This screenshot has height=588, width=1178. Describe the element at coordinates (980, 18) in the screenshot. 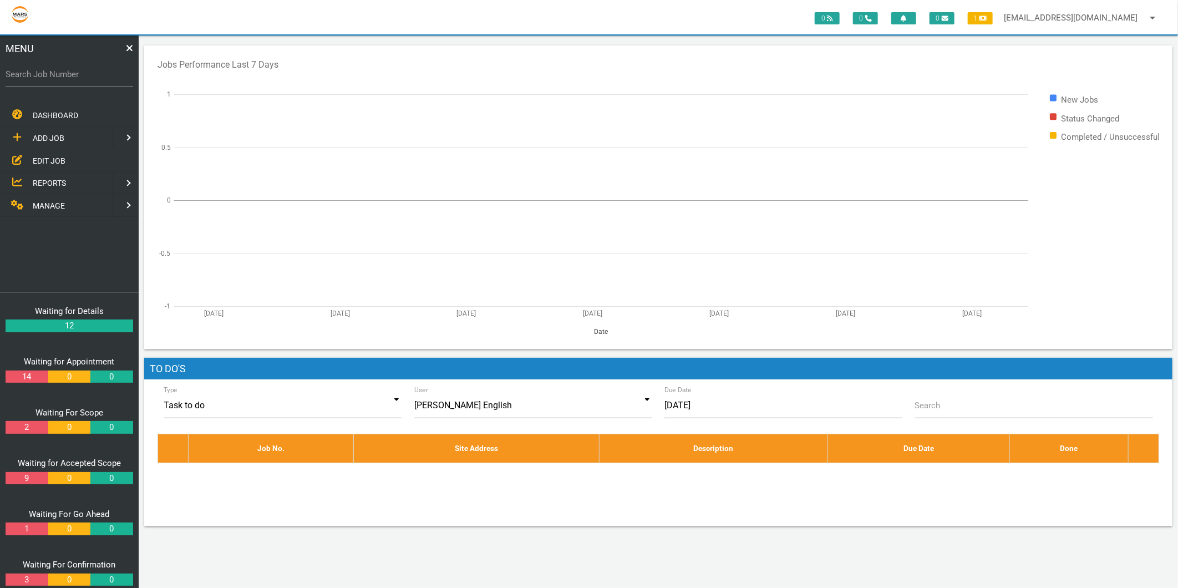

I see `span: 1` at that location.